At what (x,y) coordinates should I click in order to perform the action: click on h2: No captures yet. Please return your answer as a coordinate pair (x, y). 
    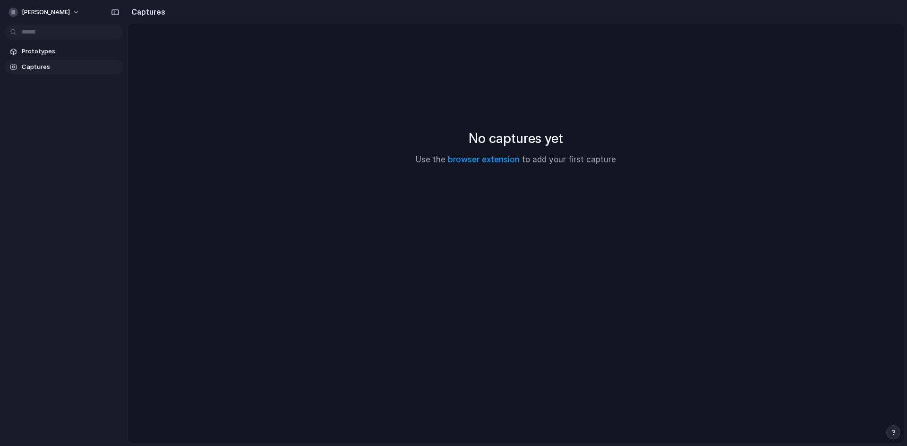
    Looking at the image, I should click on (516, 138).